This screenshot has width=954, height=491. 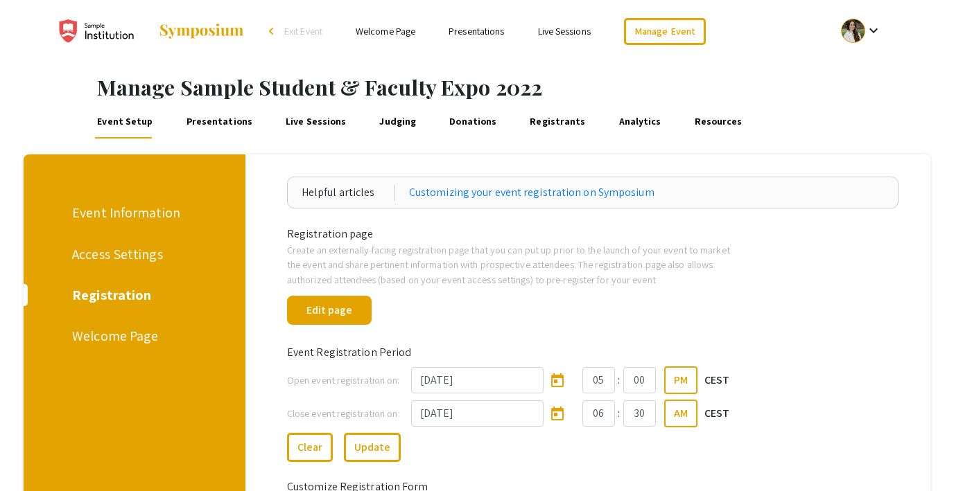 What do you see at coordinates (525, 87) in the screenshot?
I see `h1: Manage Sample Student & Faculty Expo 2022` at bounding box center [525, 87].